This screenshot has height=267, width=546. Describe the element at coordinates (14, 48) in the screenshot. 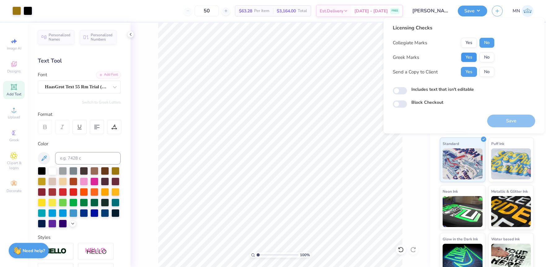

I see `span: Image AI` at that location.